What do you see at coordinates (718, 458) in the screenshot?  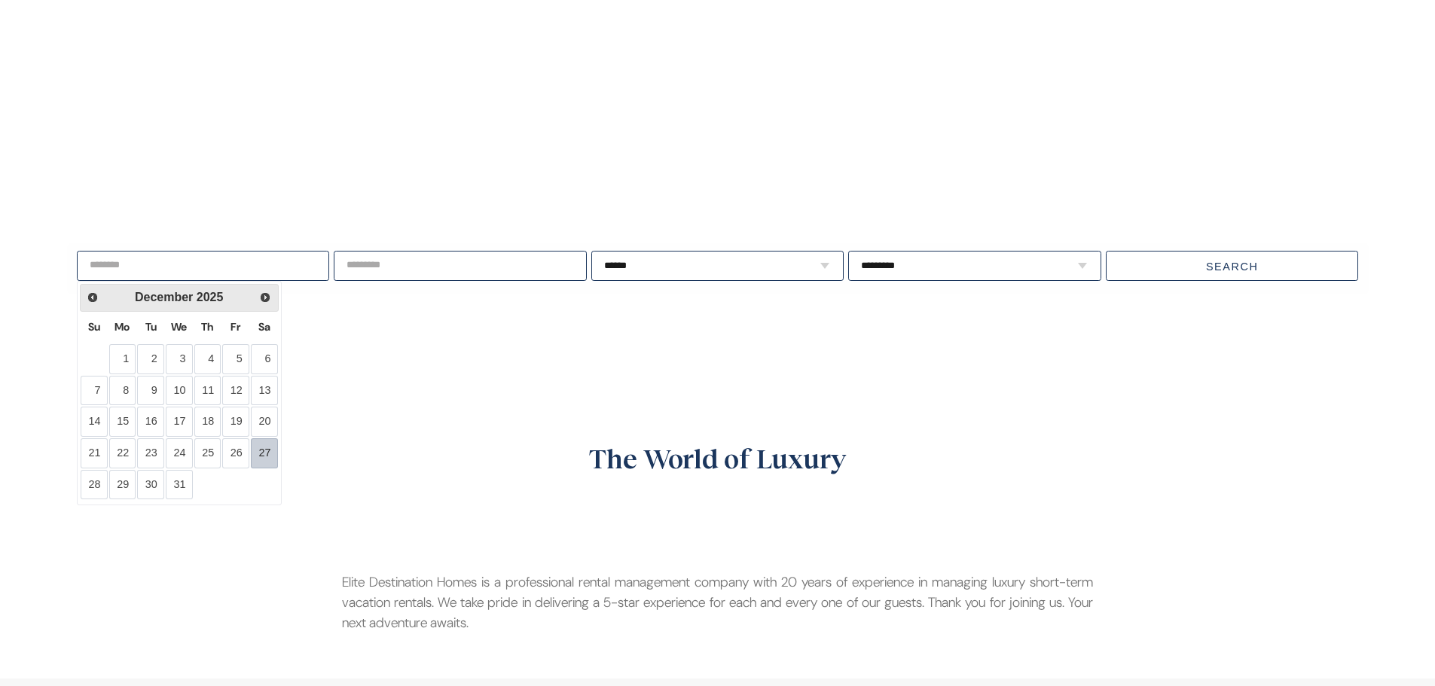 I see `p: The World of Luxury` at bounding box center [718, 458].